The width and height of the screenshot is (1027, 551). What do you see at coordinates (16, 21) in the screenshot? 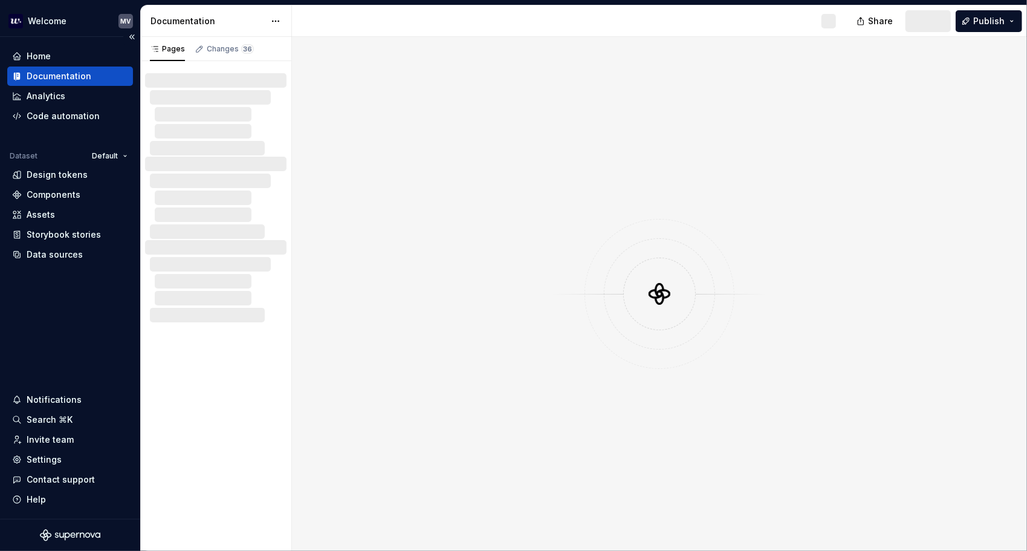
I see `img: 605a6a57-6d48-4b1b-b82b-b0bc8b12f237.png` at bounding box center [16, 21].